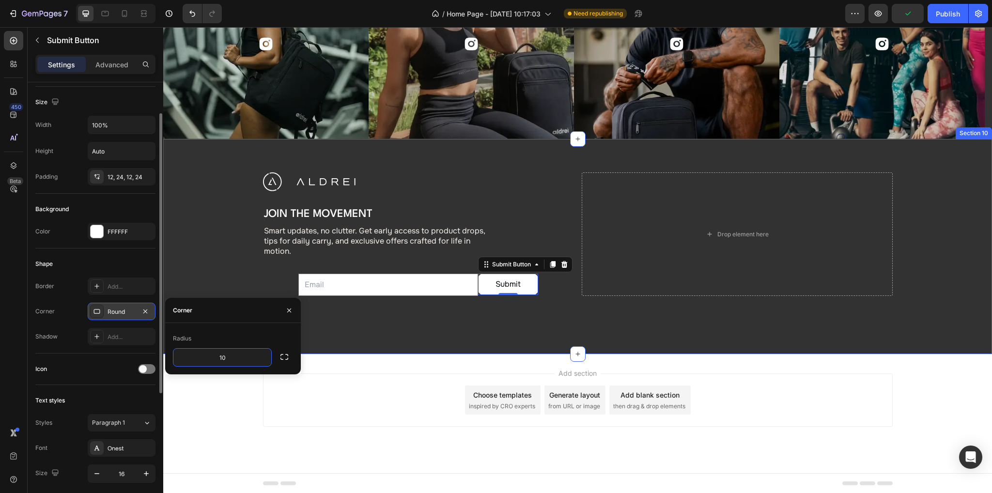 The width and height of the screenshot is (992, 493). I want to click on div: Padding, so click(46, 177).